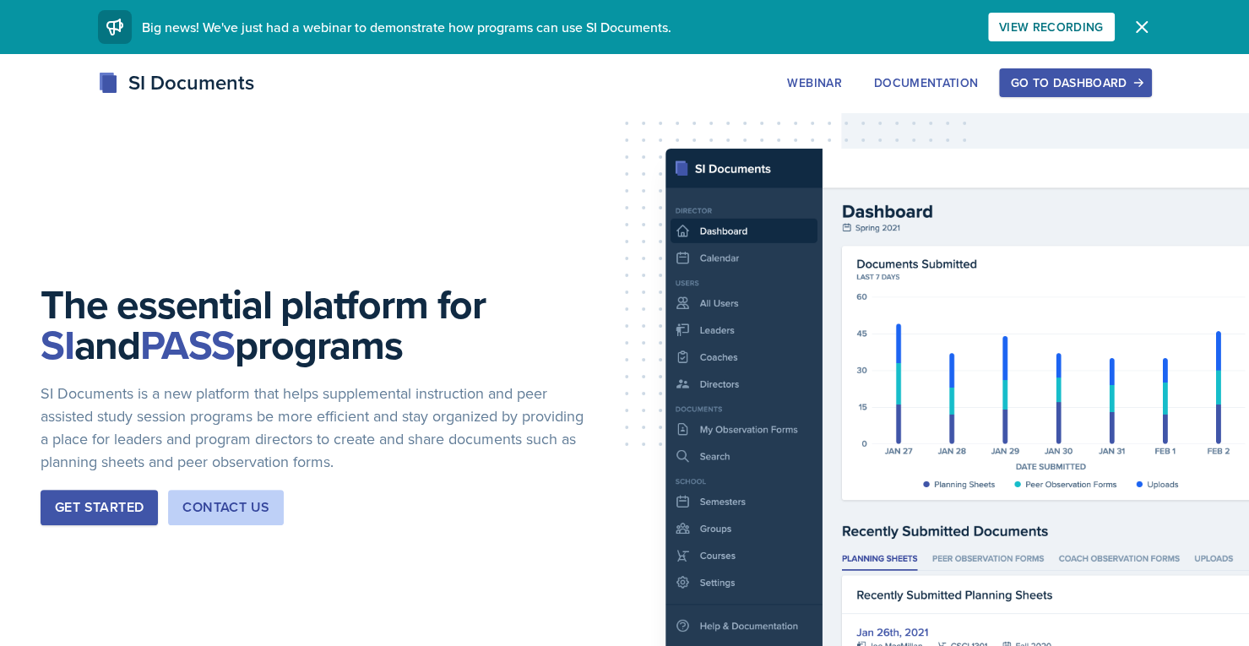 This screenshot has height=646, width=1249. Describe the element at coordinates (1052, 27) in the screenshot. I see `button: View Recording` at that location.